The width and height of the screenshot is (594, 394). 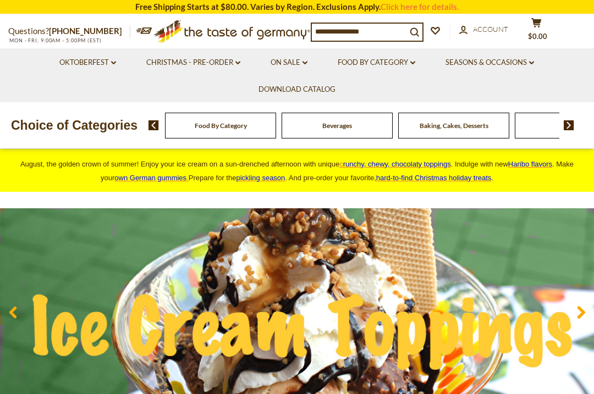 What do you see at coordinates (453, 125) in the screenshot?
I see `span: Baking, Cakes, Desserts` at bounding box center [453, 125].